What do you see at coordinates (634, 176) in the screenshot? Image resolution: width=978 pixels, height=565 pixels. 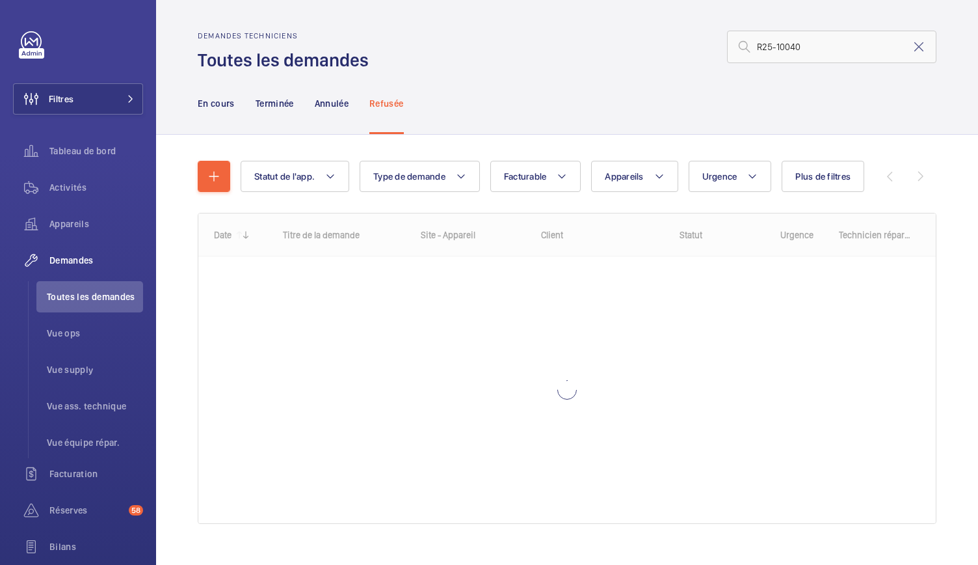 I see `button: Appareils` at bounding box center [634, 176].